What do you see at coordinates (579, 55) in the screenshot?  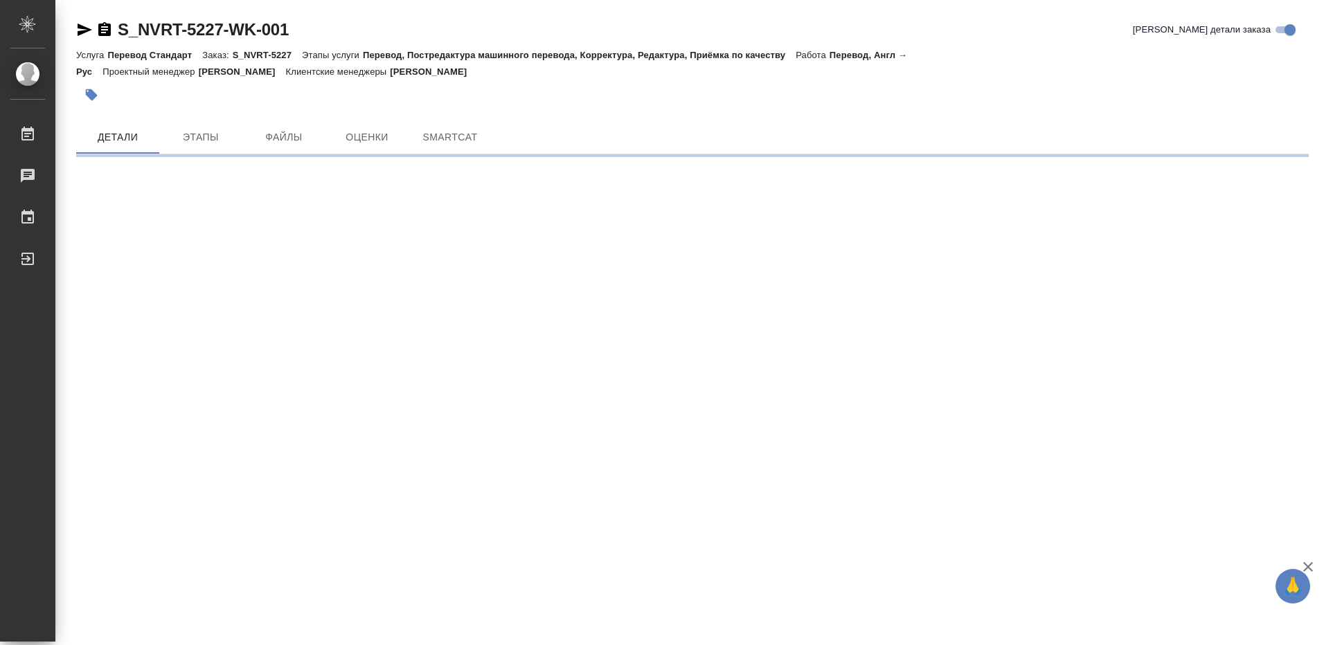 I see `p: Перевод, Постредактура машинного перевода, Корректура, Редактура, Приёмка по качеству` at bounding box center [579, 55].